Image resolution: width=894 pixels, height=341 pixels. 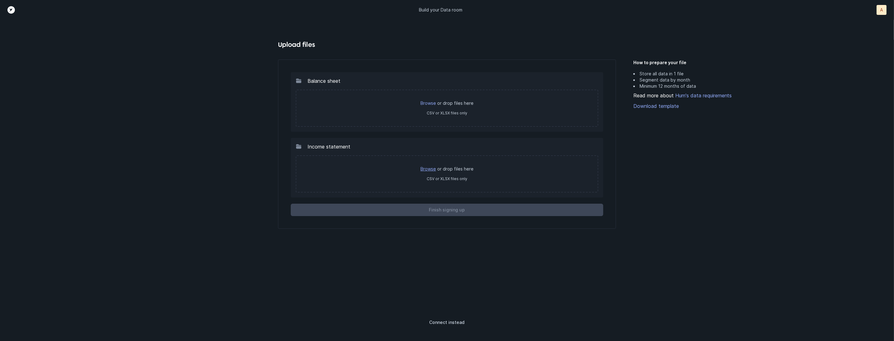 What do you see at coordinates (441, 10) in the screenshot?
I see `p: Build your Data room` at bounding box center [441, 10].